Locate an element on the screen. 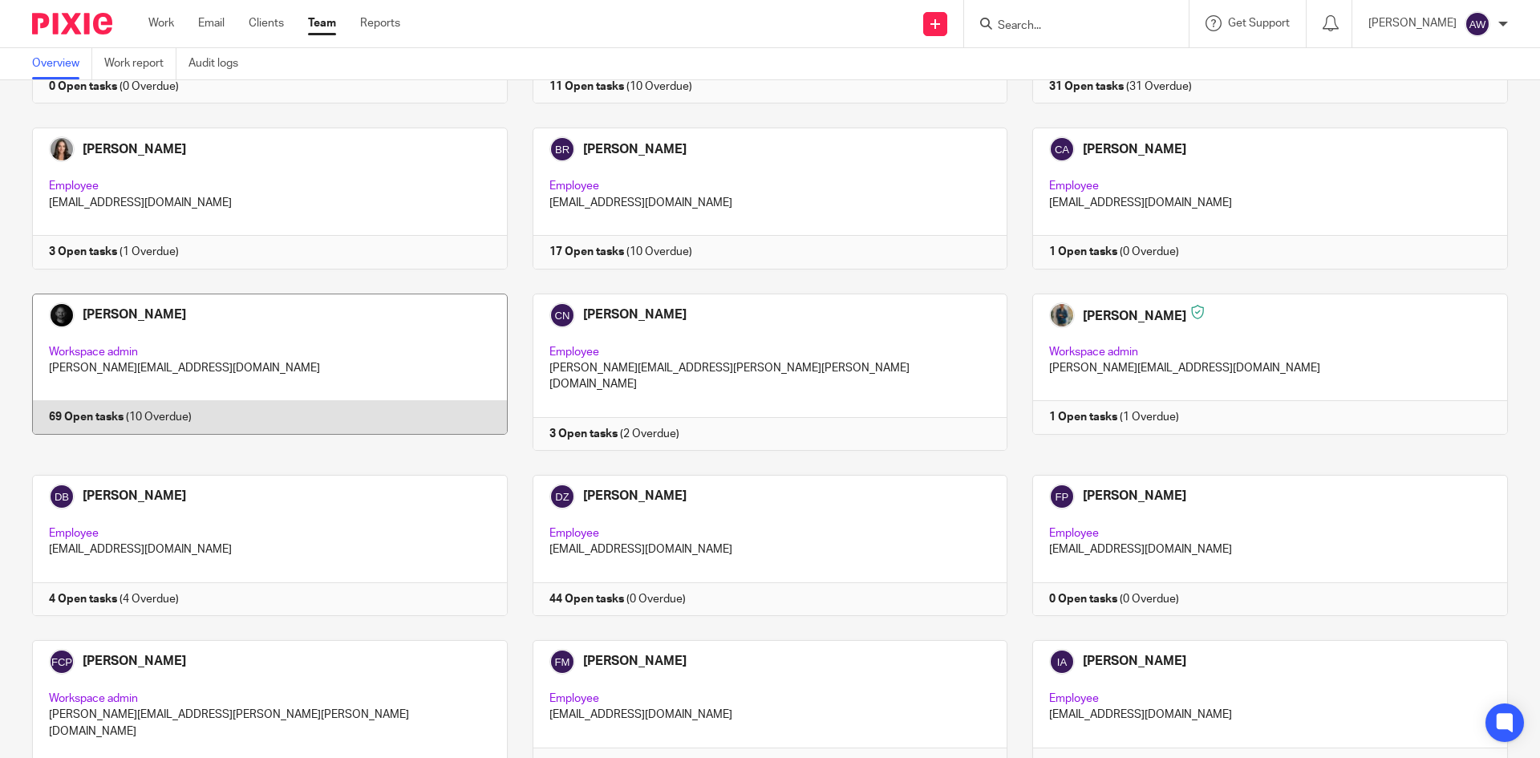 This screenshot has height=758, width=1540. a: Reports is located at coordinates (380, 23).